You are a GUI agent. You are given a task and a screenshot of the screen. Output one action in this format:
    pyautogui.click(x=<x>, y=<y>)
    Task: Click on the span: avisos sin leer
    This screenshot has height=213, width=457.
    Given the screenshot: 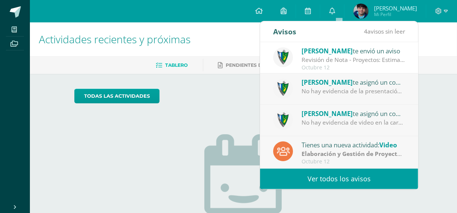 What is the action you would take?
    pyautogui.click(x=385, y=31)
    